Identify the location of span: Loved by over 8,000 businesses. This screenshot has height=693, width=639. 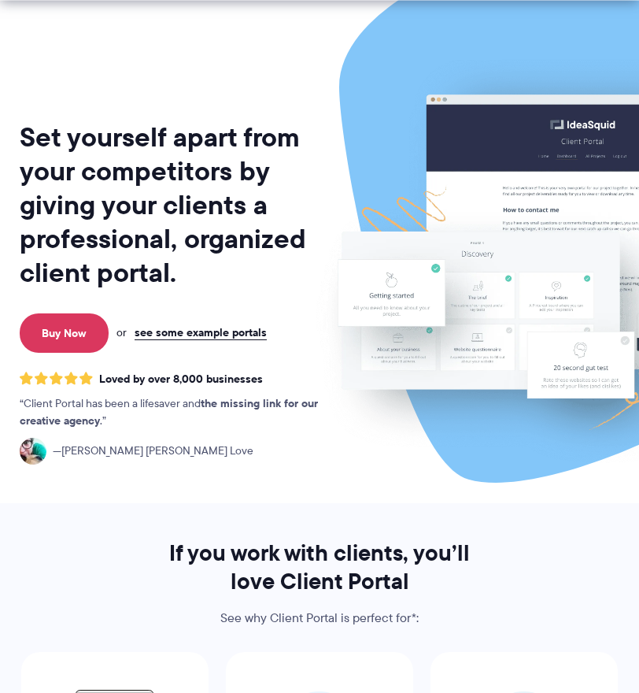
(181, 379).